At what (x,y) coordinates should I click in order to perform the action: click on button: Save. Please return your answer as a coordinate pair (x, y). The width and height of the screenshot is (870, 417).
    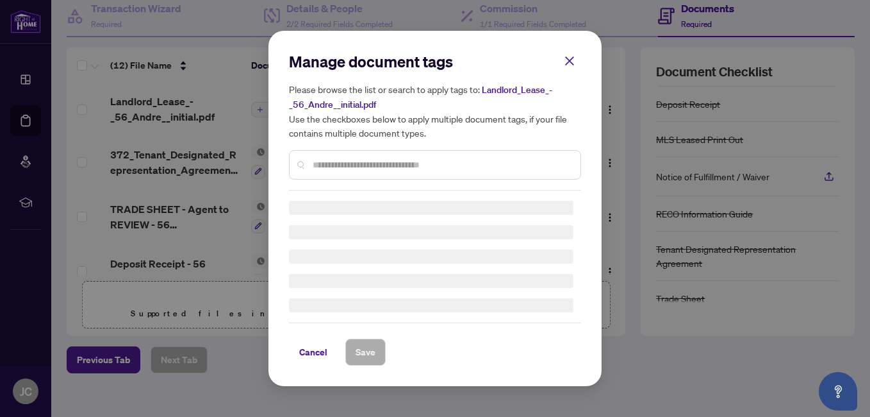
    Looking at the image, I should click on (365, 352).